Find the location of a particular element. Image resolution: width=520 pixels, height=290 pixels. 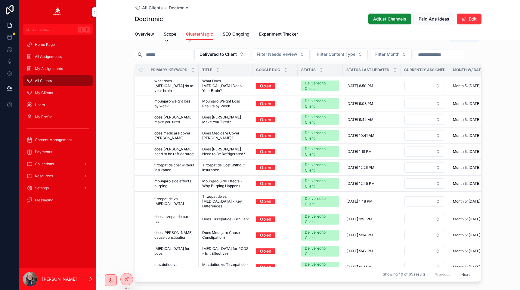

span: tirzepatide cost without insurance is located at coordinates (175, 167).